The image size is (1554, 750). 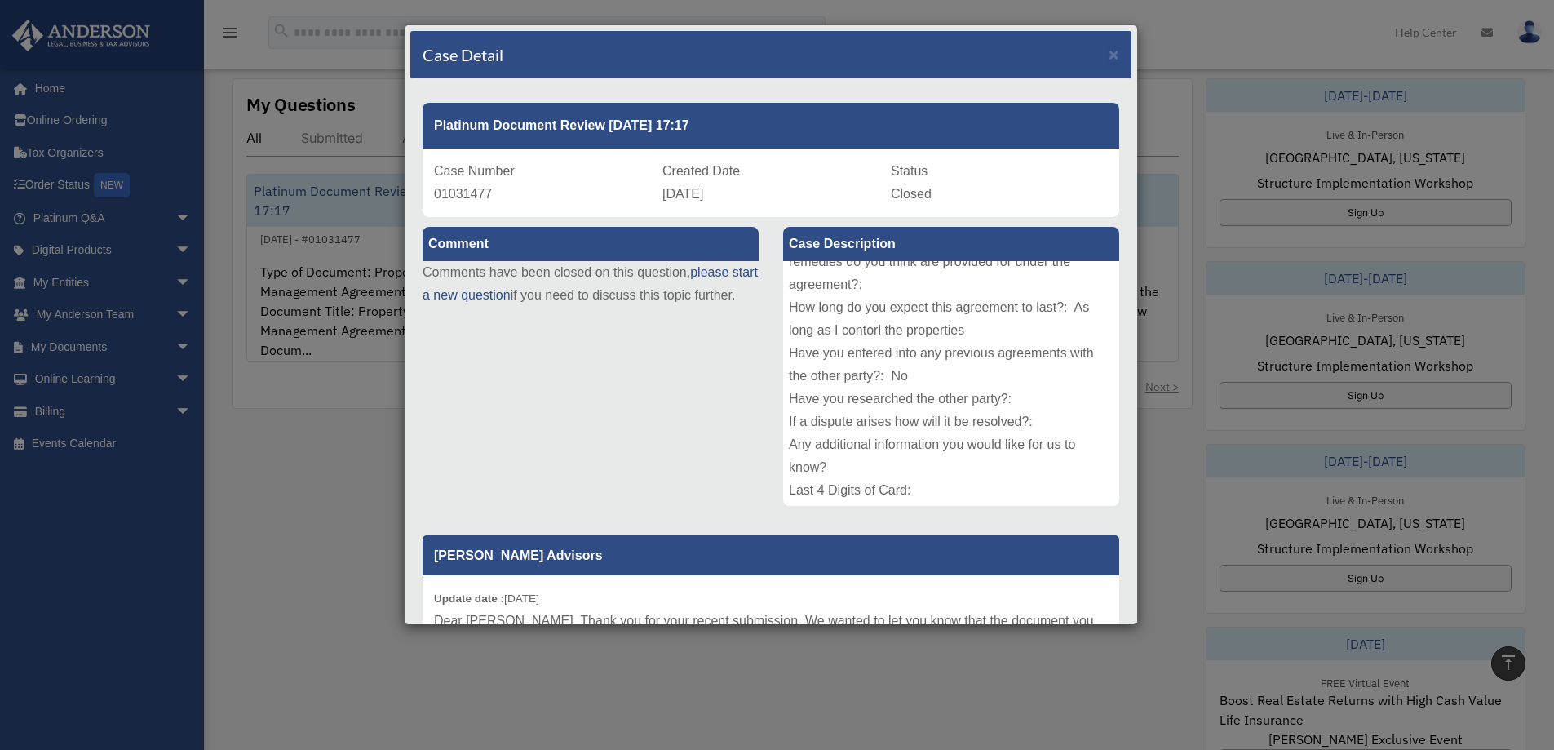 I want to click on span: Case Number, so click(x=474, y=171).